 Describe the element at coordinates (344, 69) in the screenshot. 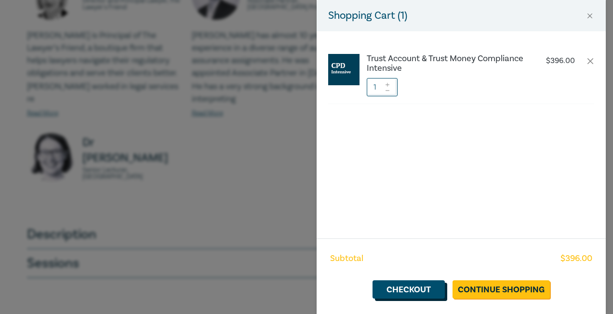

I see `img: CPD%20Intensive.jpg` at that location.